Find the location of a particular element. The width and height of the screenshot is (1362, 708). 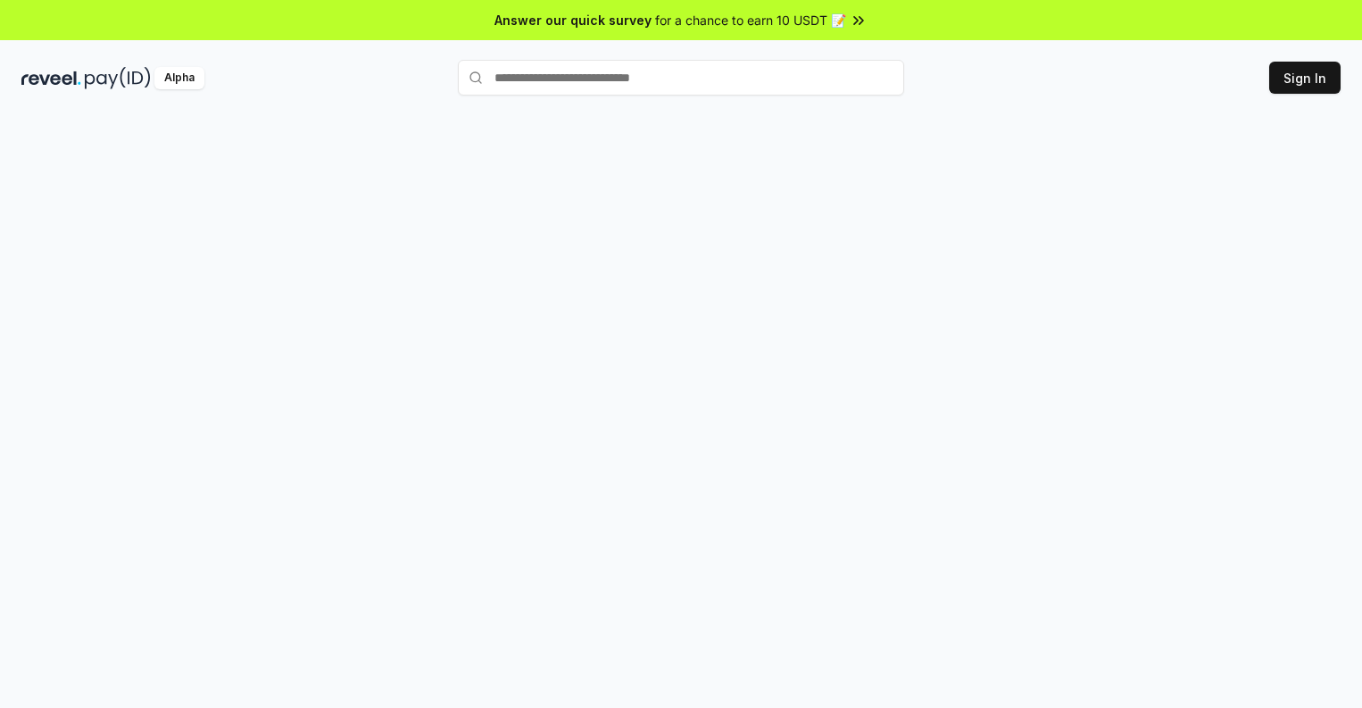

img: reveel_dark is located at coordinates (51, 78).